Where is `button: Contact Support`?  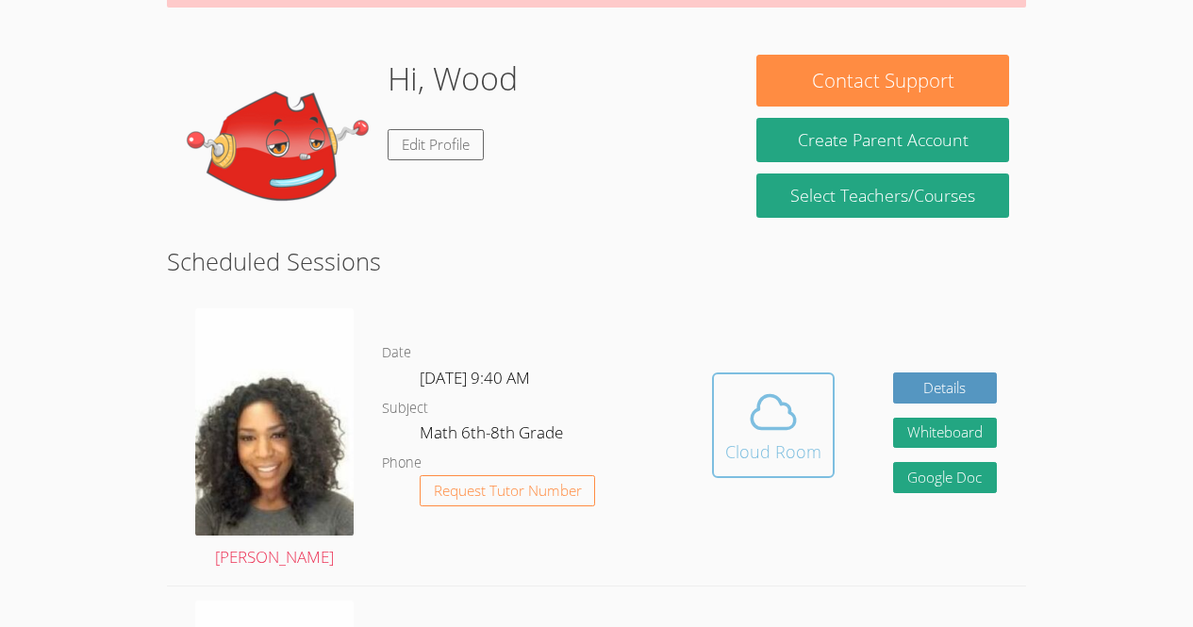 button: Contact Support is located at coordinates (882, 80).